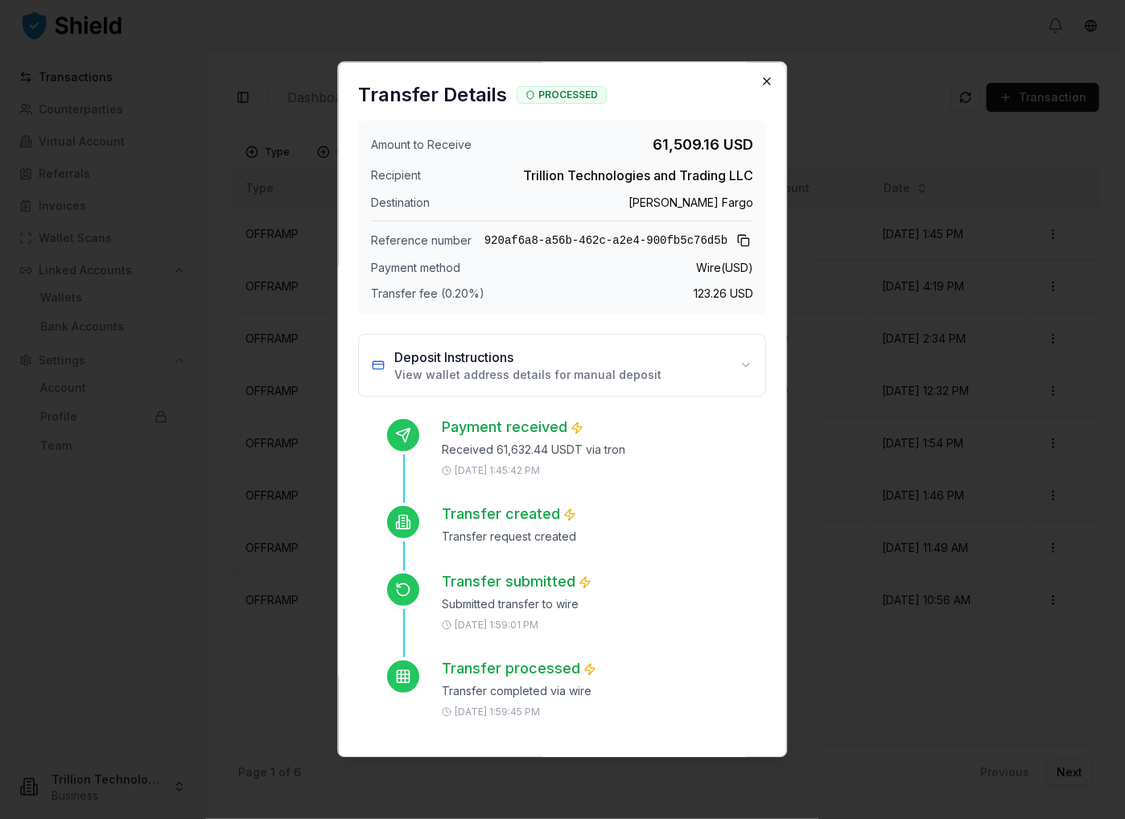 The height and width of the screenshot is (819, 1125). Describe the element at coordinates (508, 514) in the screenshot. I see `h3: Transfer created` at that location.